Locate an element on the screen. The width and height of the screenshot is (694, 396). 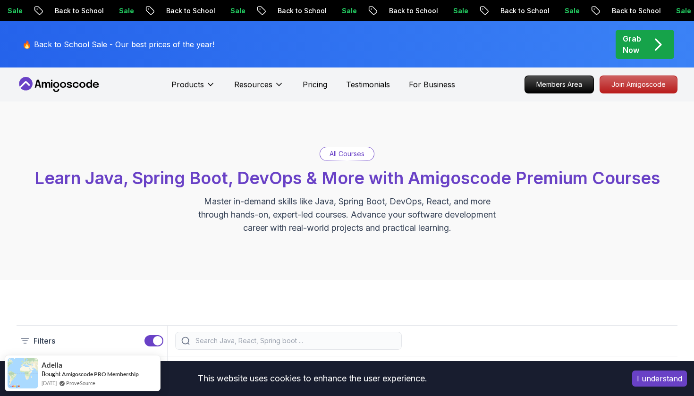
p: Grab Now is located at coordinates (631, 44).